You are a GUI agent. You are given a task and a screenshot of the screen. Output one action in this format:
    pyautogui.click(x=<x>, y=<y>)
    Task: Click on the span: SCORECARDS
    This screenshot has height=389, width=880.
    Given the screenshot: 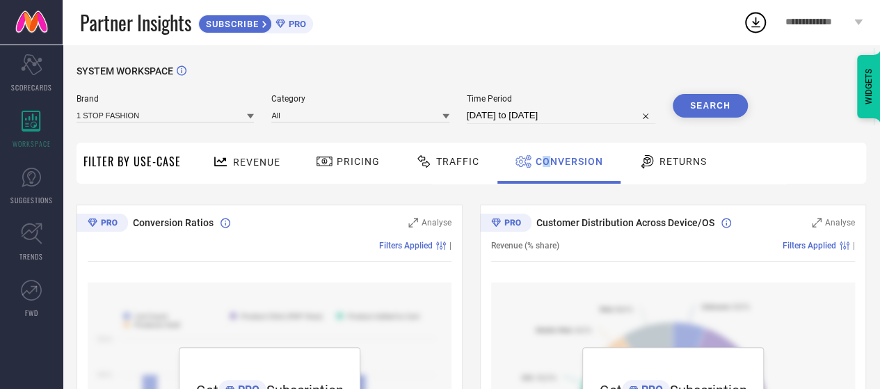 What is the action you would take?
    pyautogui.click(x=31, y=87)
    